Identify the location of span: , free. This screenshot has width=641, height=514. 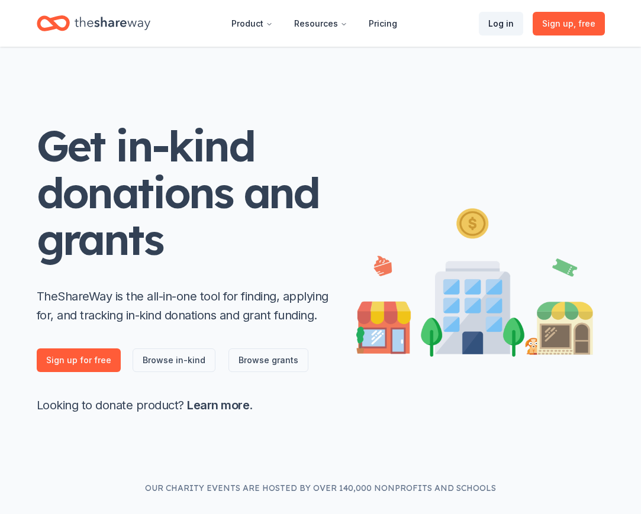
(584, 23).